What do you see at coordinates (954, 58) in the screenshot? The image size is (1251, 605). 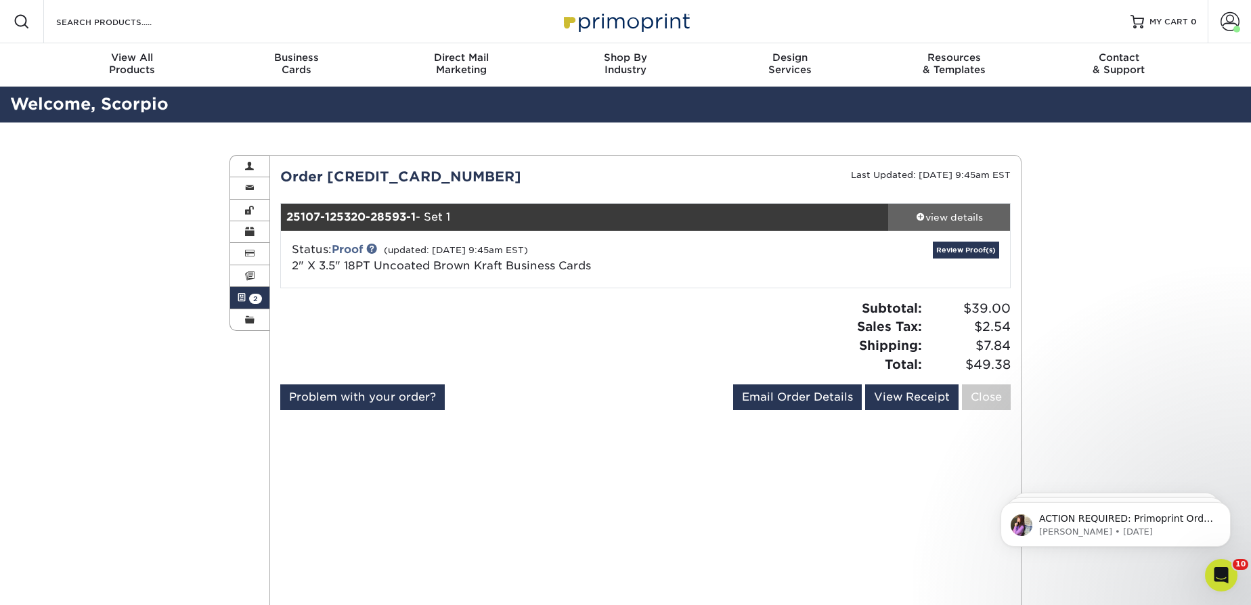 I see `span: Resources` at bounding box center [954, 58].